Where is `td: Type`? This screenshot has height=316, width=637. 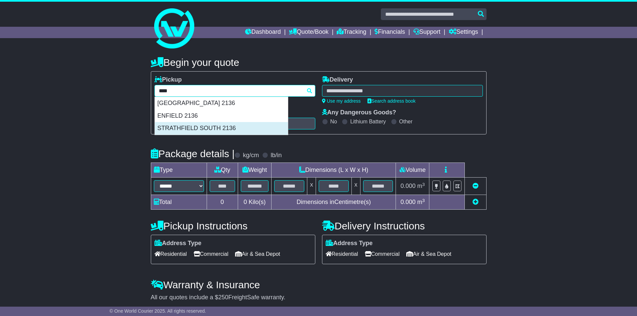
td: Type is located at coordinates (179, 170).